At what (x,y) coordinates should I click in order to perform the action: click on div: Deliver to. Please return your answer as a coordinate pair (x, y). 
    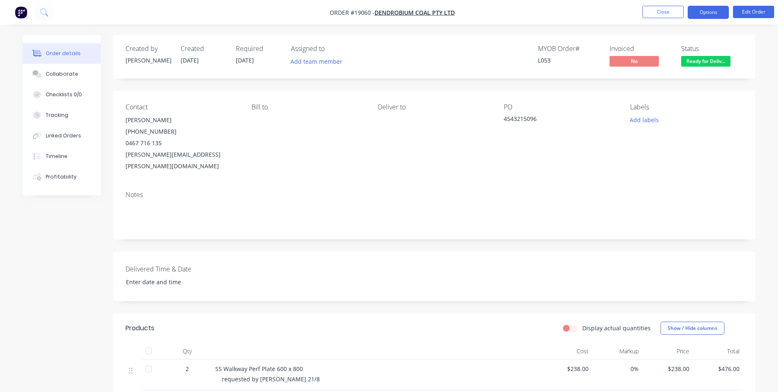
    Looking at the image, I should click on (434, 107).